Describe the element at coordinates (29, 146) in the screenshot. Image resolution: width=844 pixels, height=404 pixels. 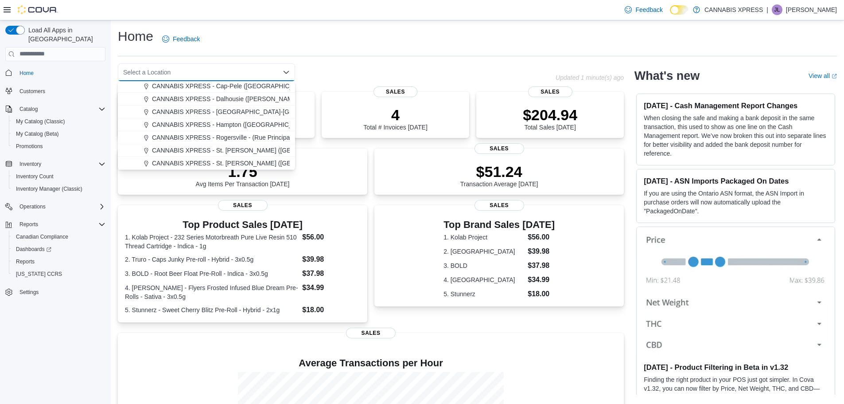
I see `a: Promotions` at that location.